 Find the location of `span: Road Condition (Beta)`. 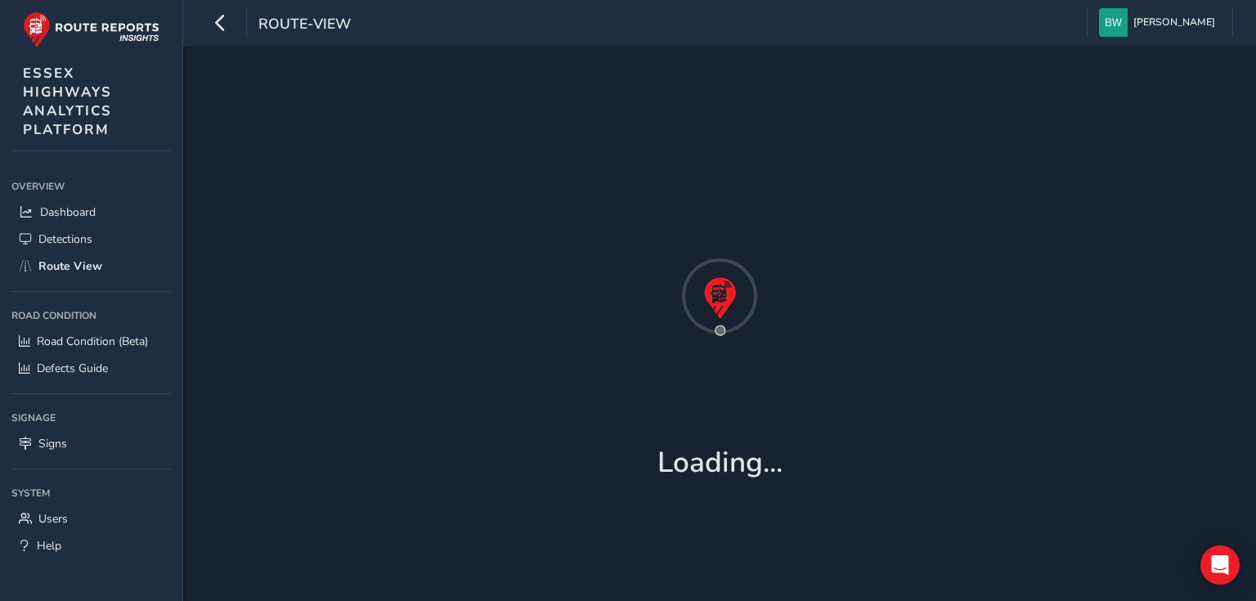

span: Road Condition (Beta) is located at coordinates (92, 341).